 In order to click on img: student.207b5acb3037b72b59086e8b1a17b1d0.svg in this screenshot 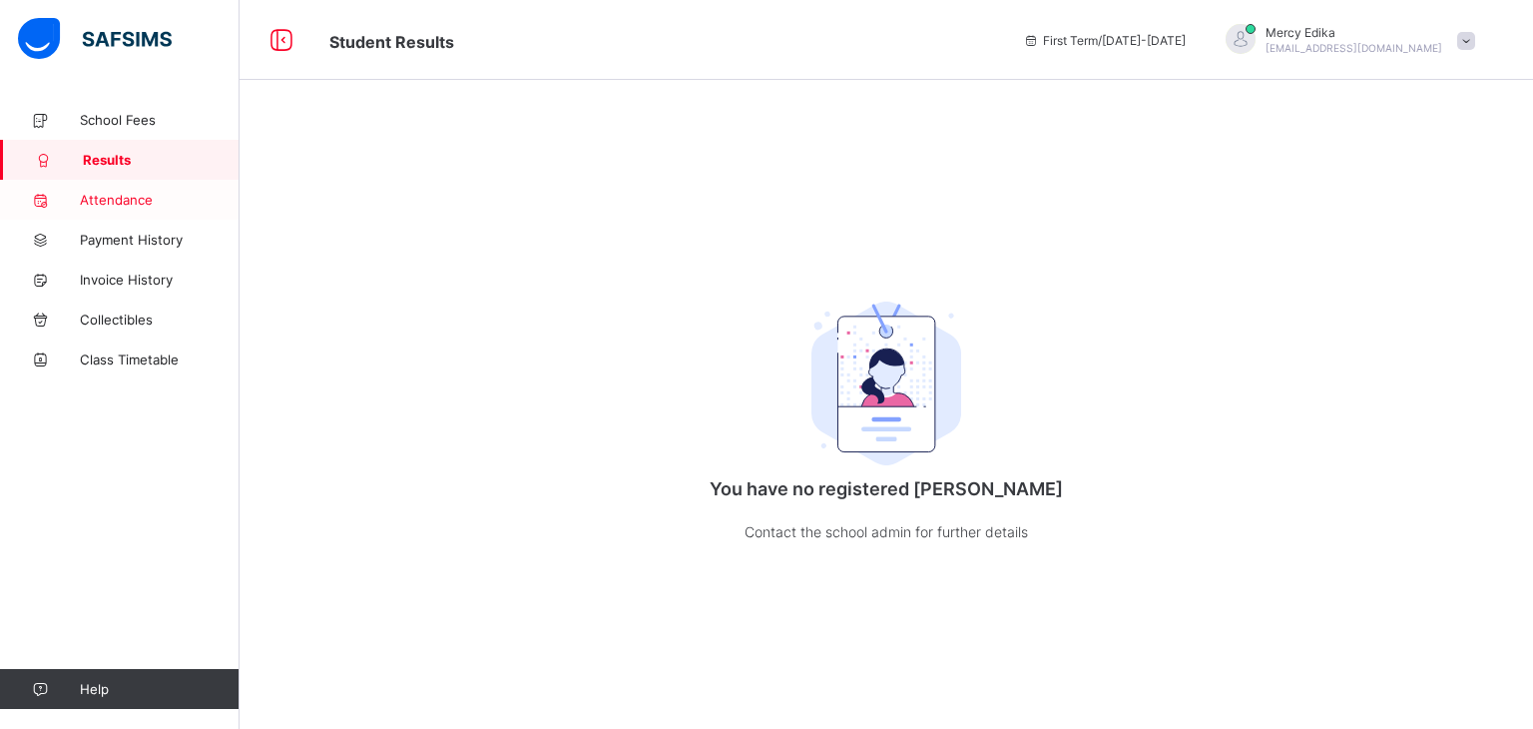, I will do `click(886, 383)`.